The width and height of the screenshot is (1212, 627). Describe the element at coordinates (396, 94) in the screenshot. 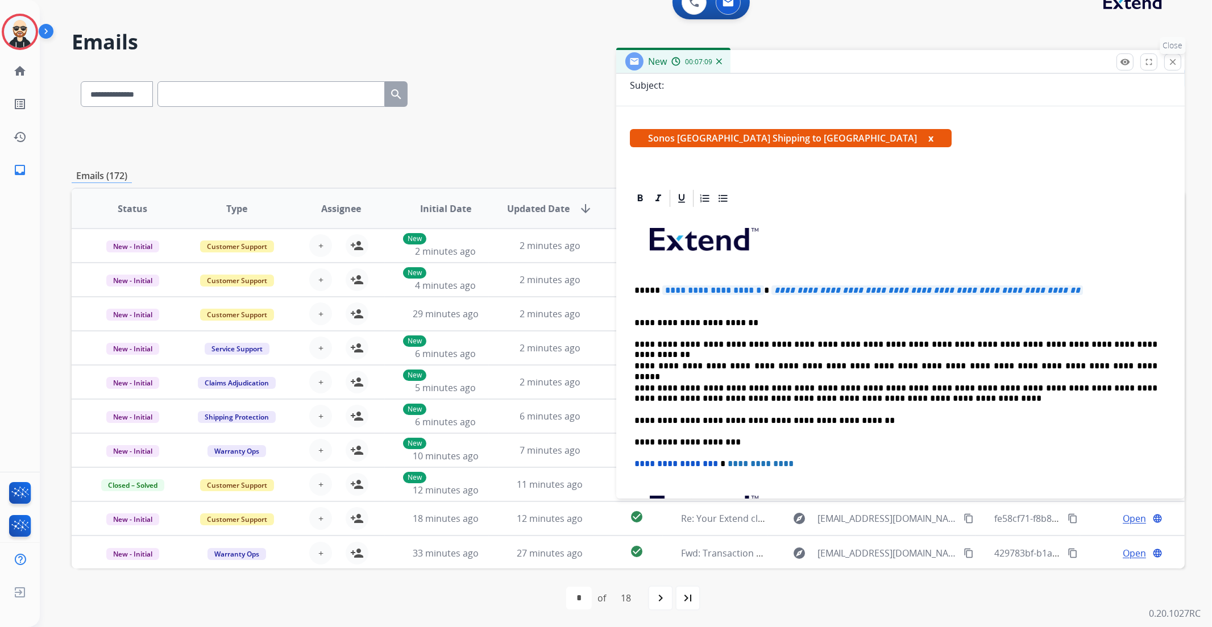

I see `mat-icon: search` at that location.